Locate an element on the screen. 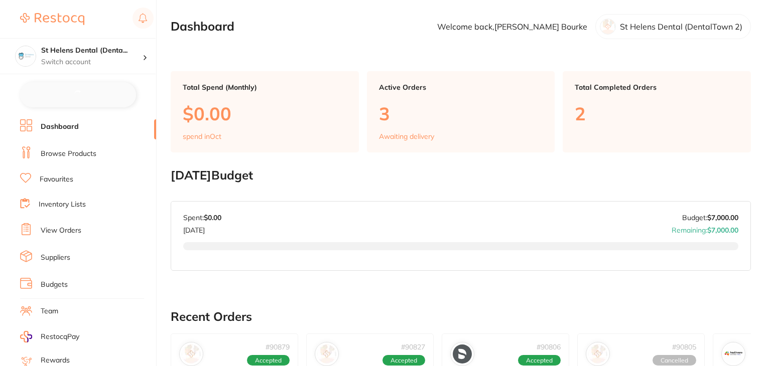 The width and height of the screenshot is (771, 366). a: View Orders is located at coordinates (61, 231).